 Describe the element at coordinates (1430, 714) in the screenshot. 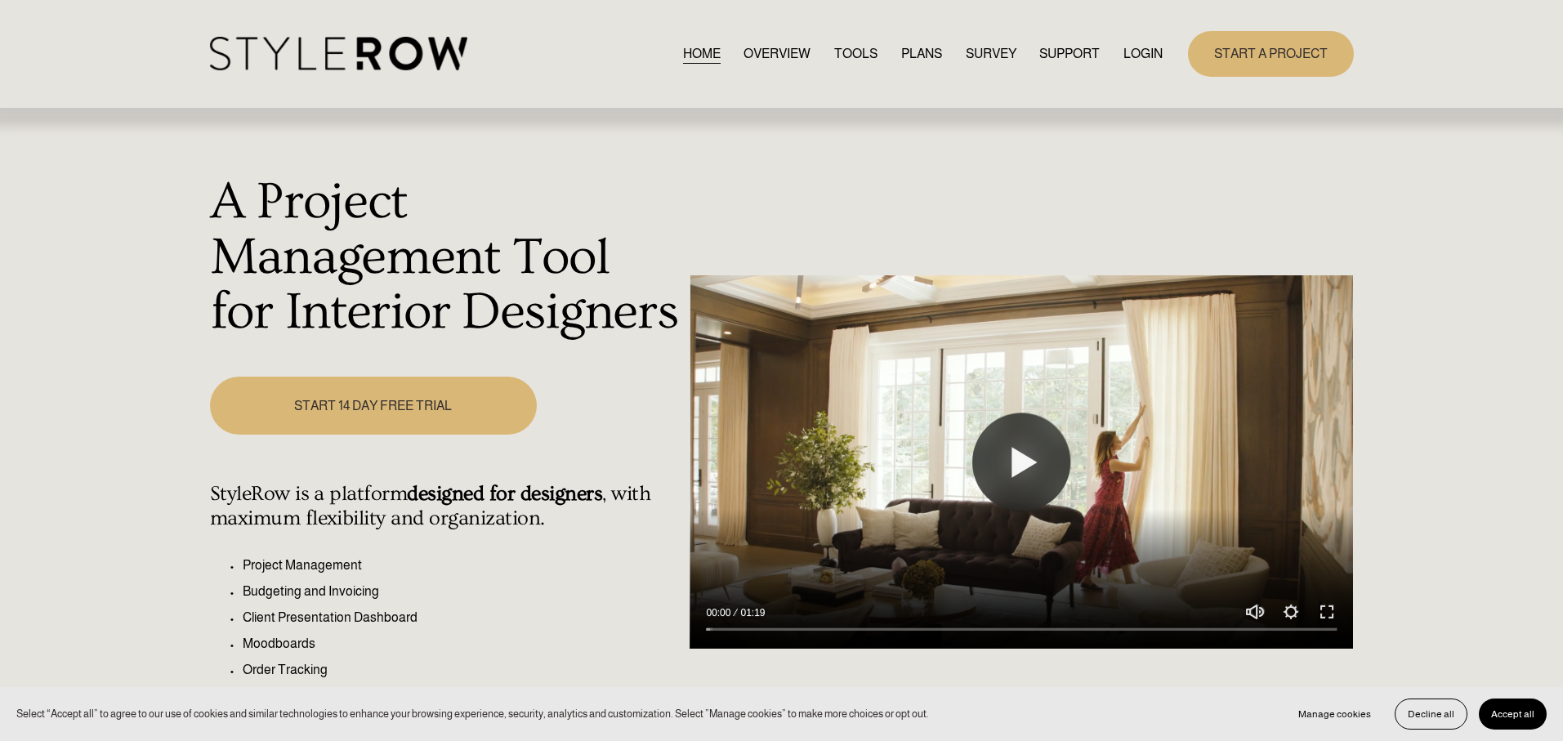

I see `button: Decline all` at that location.